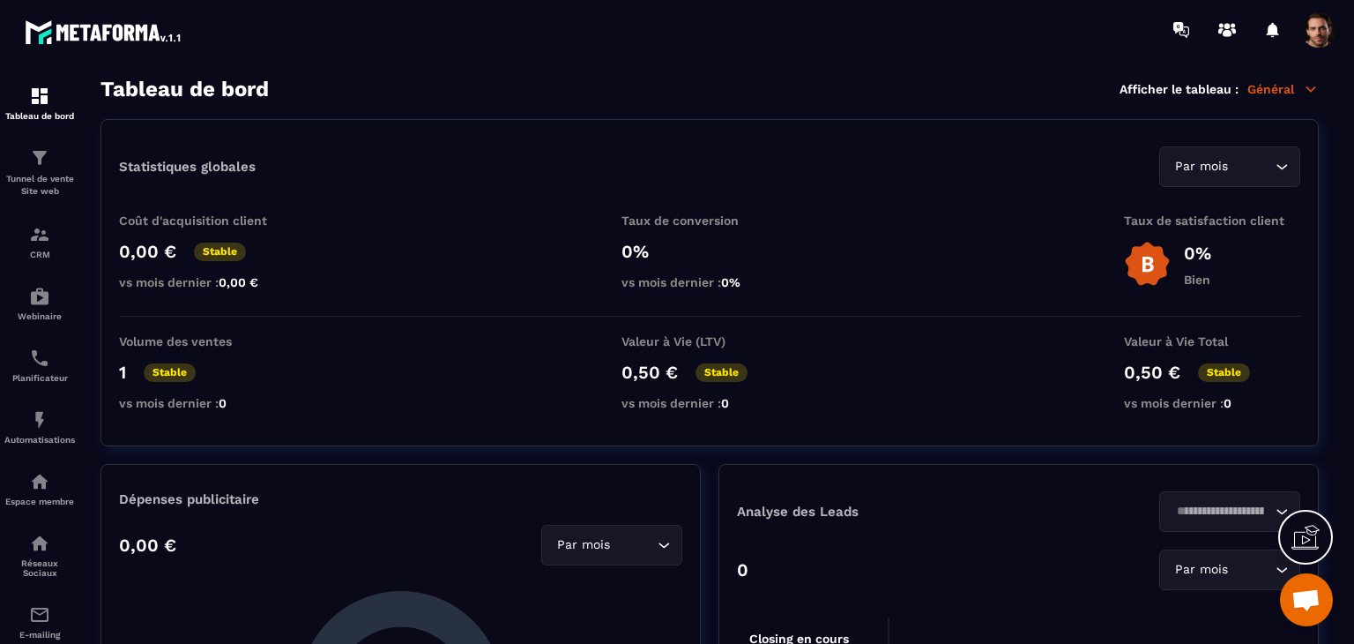 The width and height of the screenshot is (1354, 644). I want to click on p: Planificateur, so click(40, 377).